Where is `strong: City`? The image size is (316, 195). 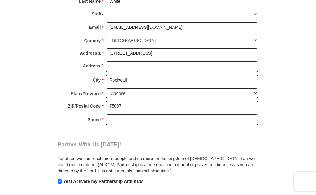 strong: City is located at coordinates (96, 80).